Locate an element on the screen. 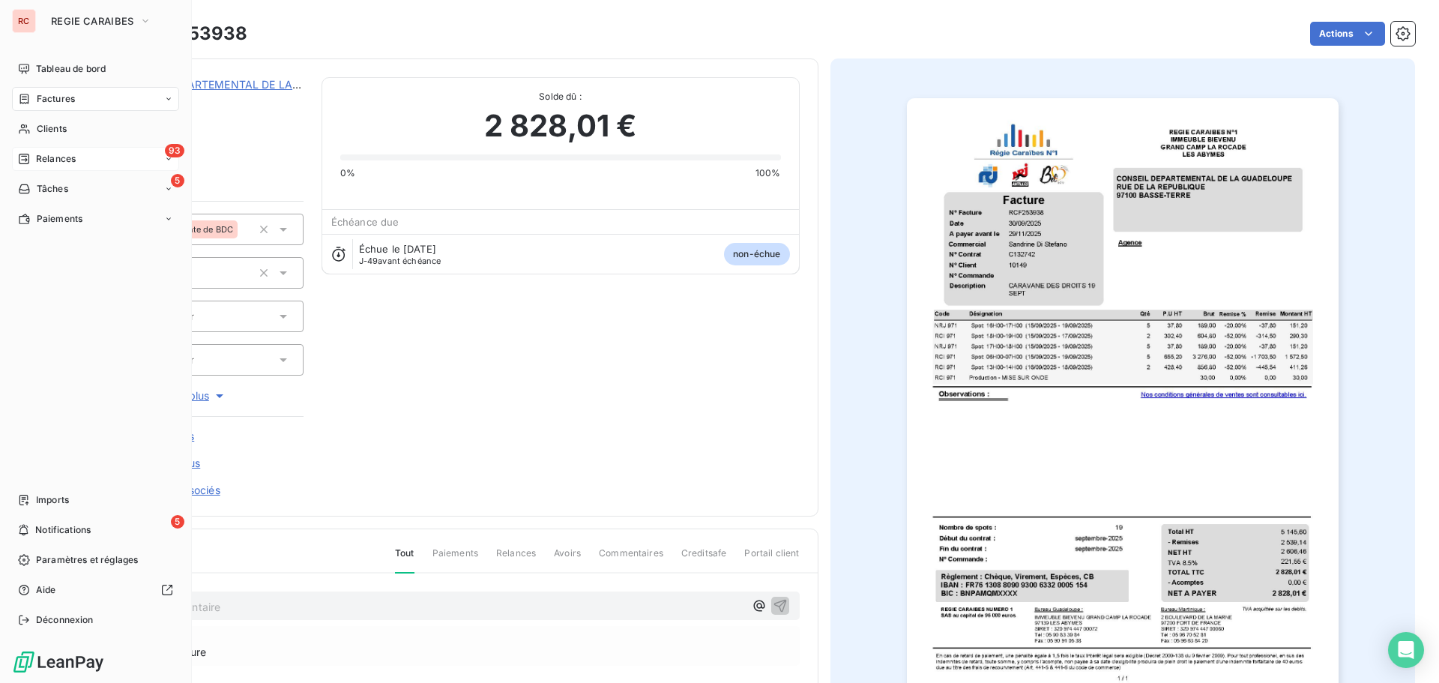 Image resolution: width=1439 pixels, height=683 pixels. div: Open Intercom Messenger is located at coordinates (1406, 650).